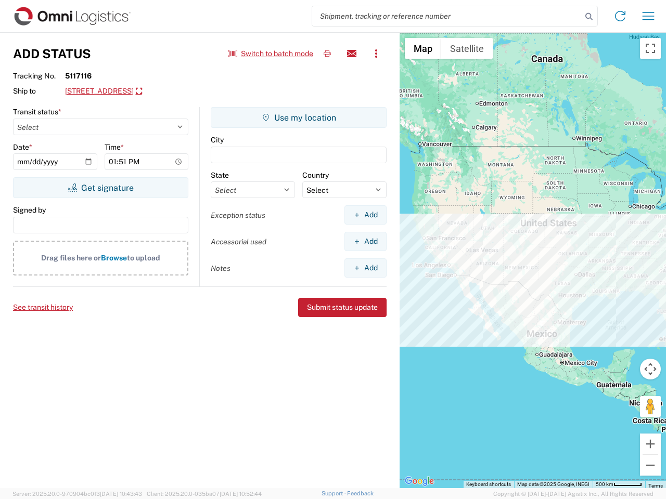 This screenshot has height=499, width=666. What do you see at coordinates (299, 118) in the screenshot?
I see `button: Use my location` at bounding box center [299, 118].